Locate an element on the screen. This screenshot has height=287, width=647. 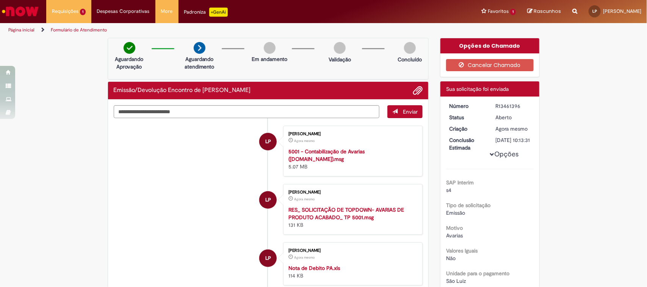
dt: Criação is located at coordinates (467, 129).